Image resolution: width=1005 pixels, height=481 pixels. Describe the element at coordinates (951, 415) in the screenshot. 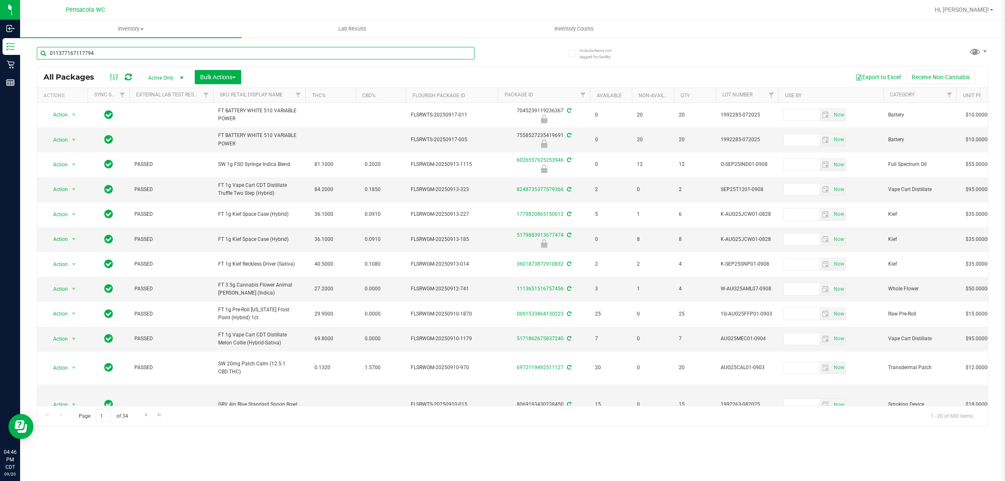

I see `span: 1 - 20 of 680 items` at that location.